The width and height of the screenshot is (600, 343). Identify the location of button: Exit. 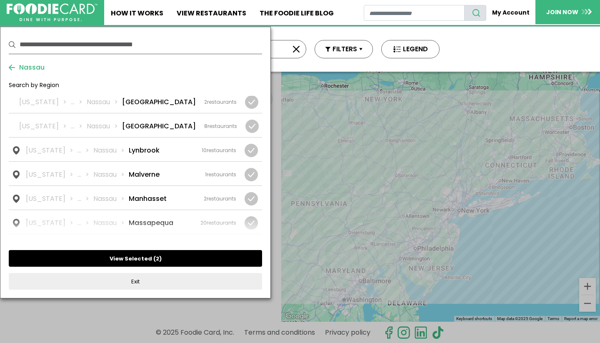
(135, 281).